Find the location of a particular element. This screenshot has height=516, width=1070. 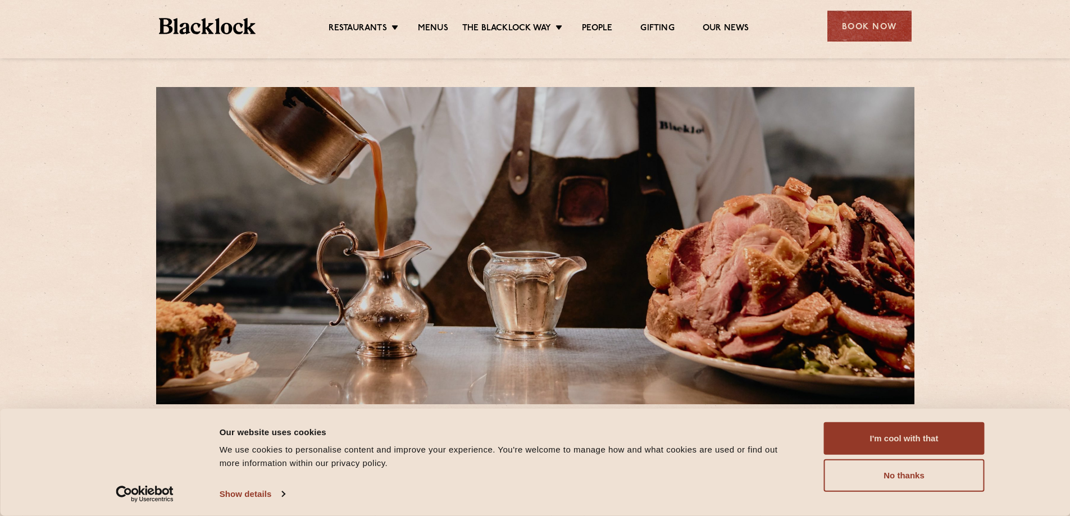

button: I'm cool with that is located at coordinates (905, 439).